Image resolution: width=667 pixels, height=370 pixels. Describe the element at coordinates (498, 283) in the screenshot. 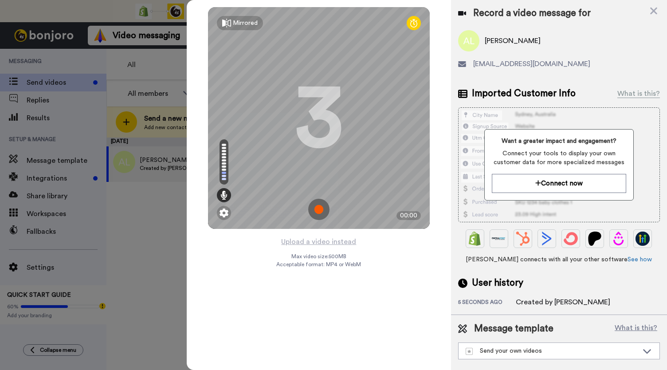

I see `span: User history` at that location.